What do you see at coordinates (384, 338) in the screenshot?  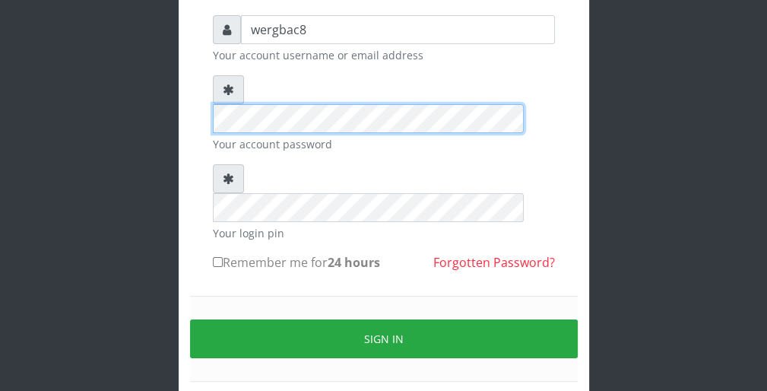 I see `button: Sign in` at bounding box center [384, 338].